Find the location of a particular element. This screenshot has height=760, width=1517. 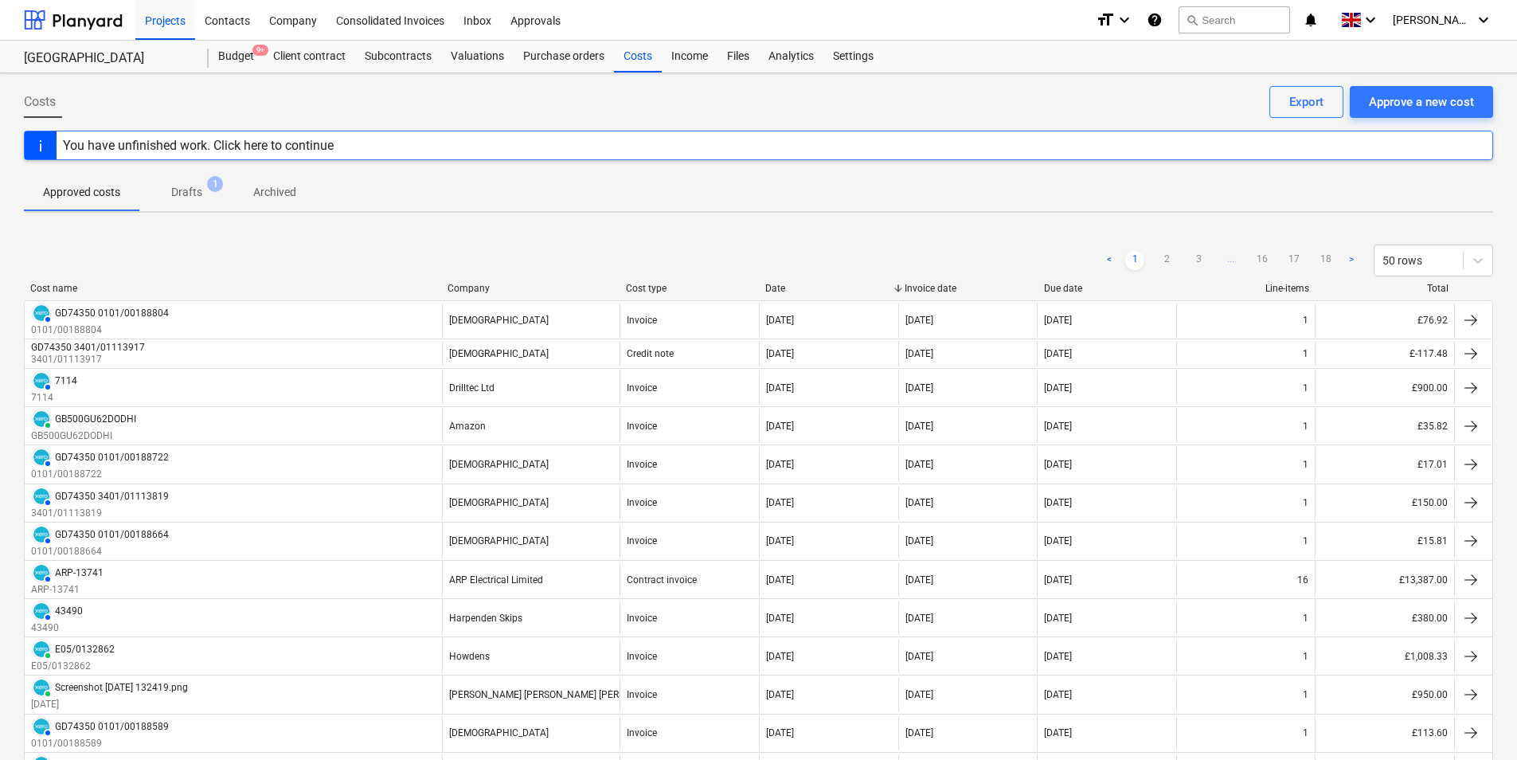

div: Company is located at coordinates (530, 288).